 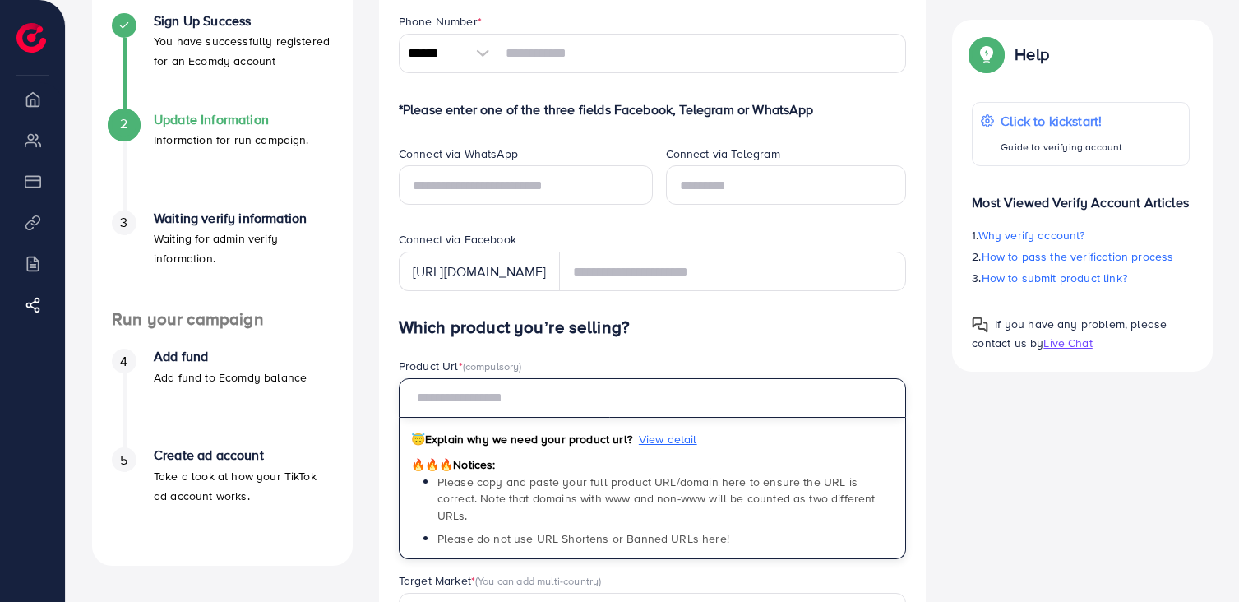 What do you see at coordinates (453, 464) in the screenshot?
I see `span: Notices:` at bounding box center [453, 464].